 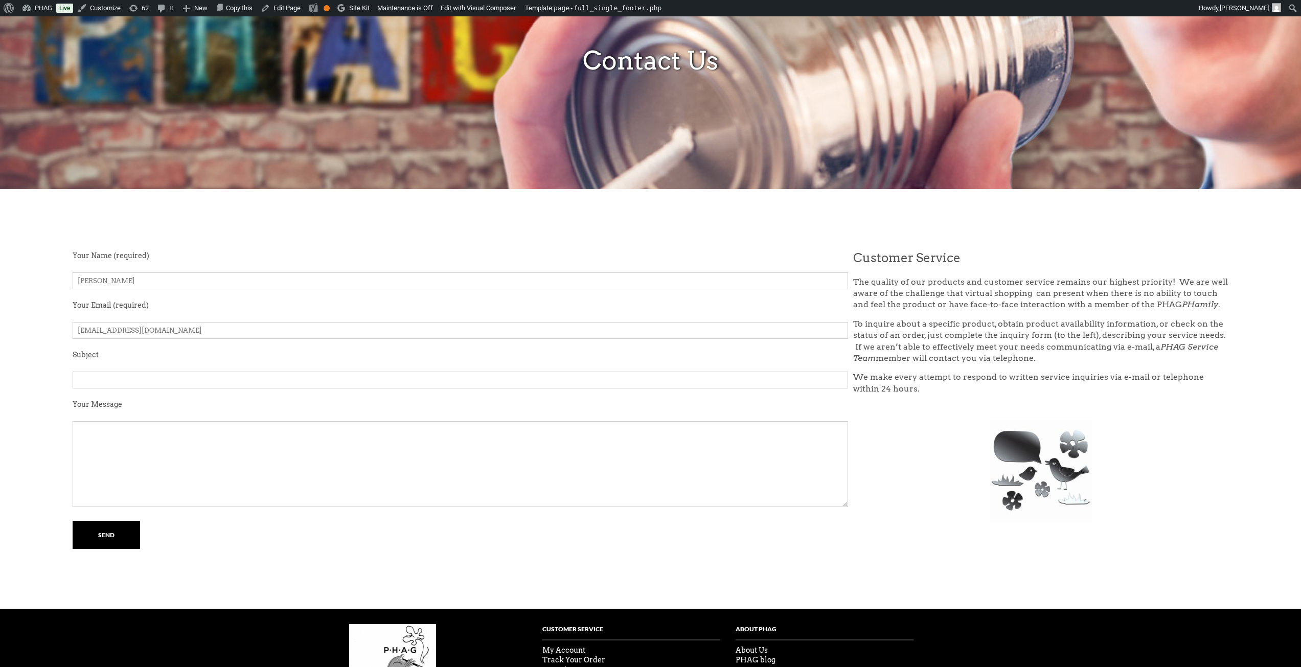 I want to click on h4: Customer Service, so click(x=631, y=632).